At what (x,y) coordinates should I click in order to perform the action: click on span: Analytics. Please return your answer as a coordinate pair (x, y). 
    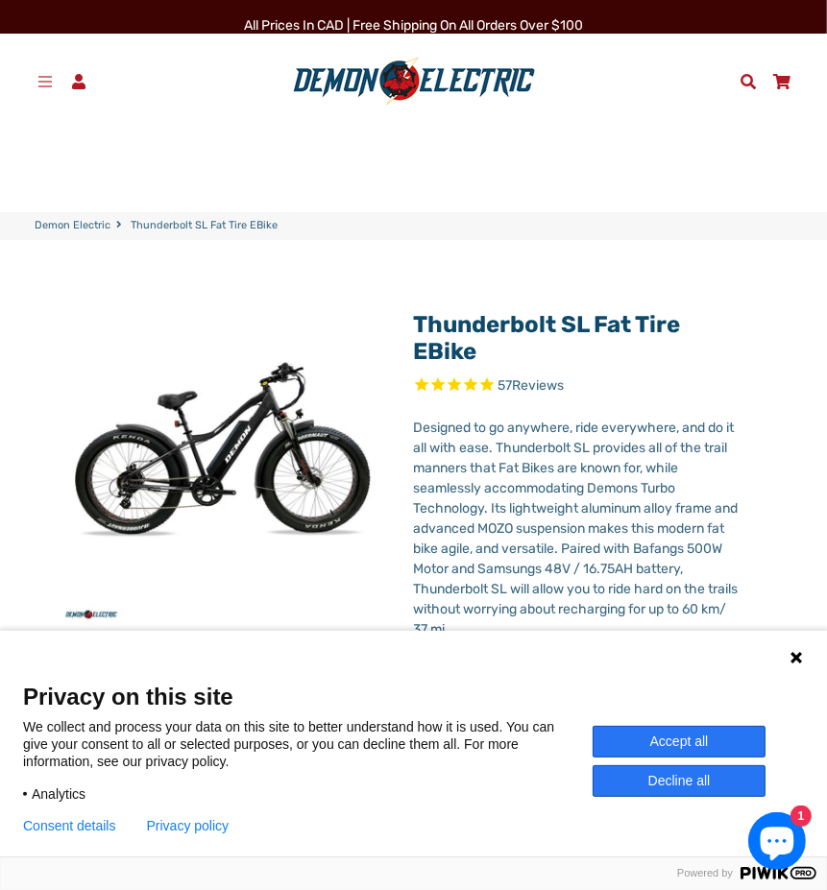
    Looking at the image, I should click on (59, 794).